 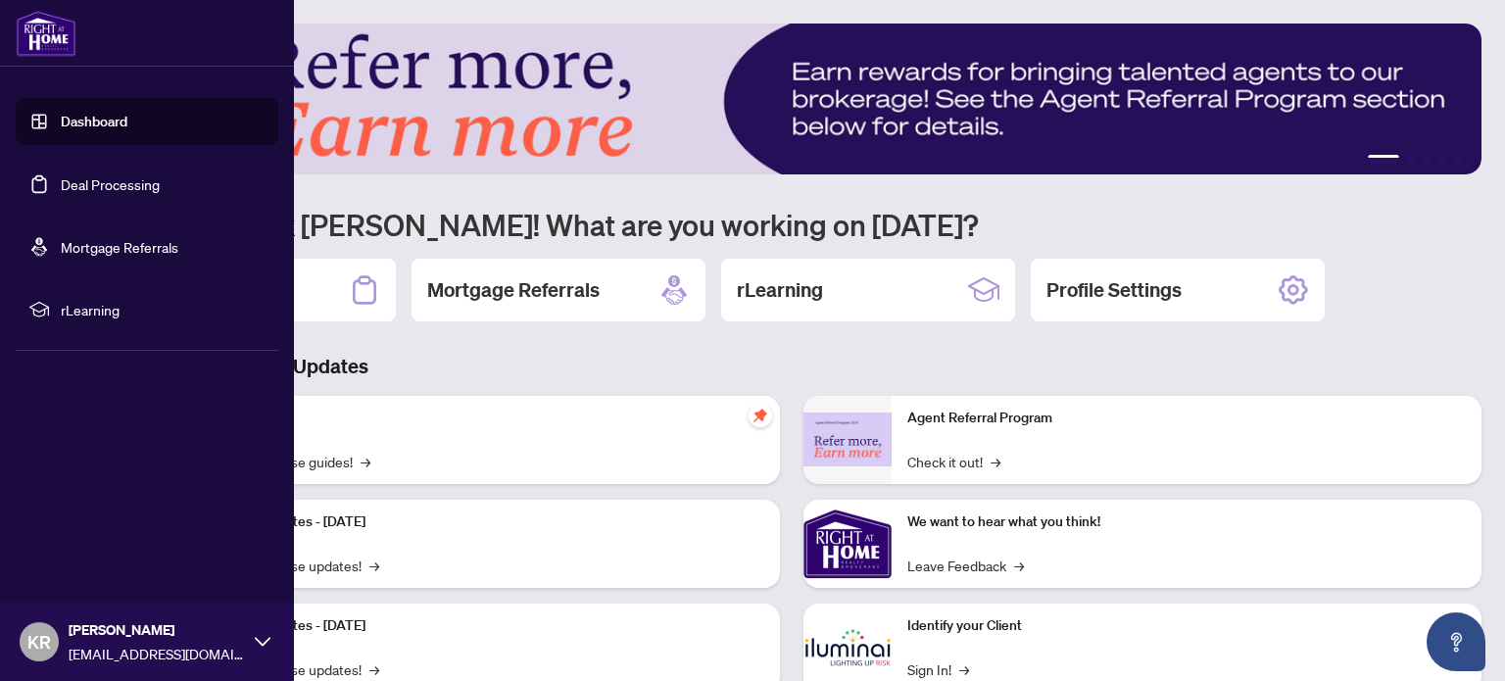 I want to click on button: 4, so click(x=1442, y=159).